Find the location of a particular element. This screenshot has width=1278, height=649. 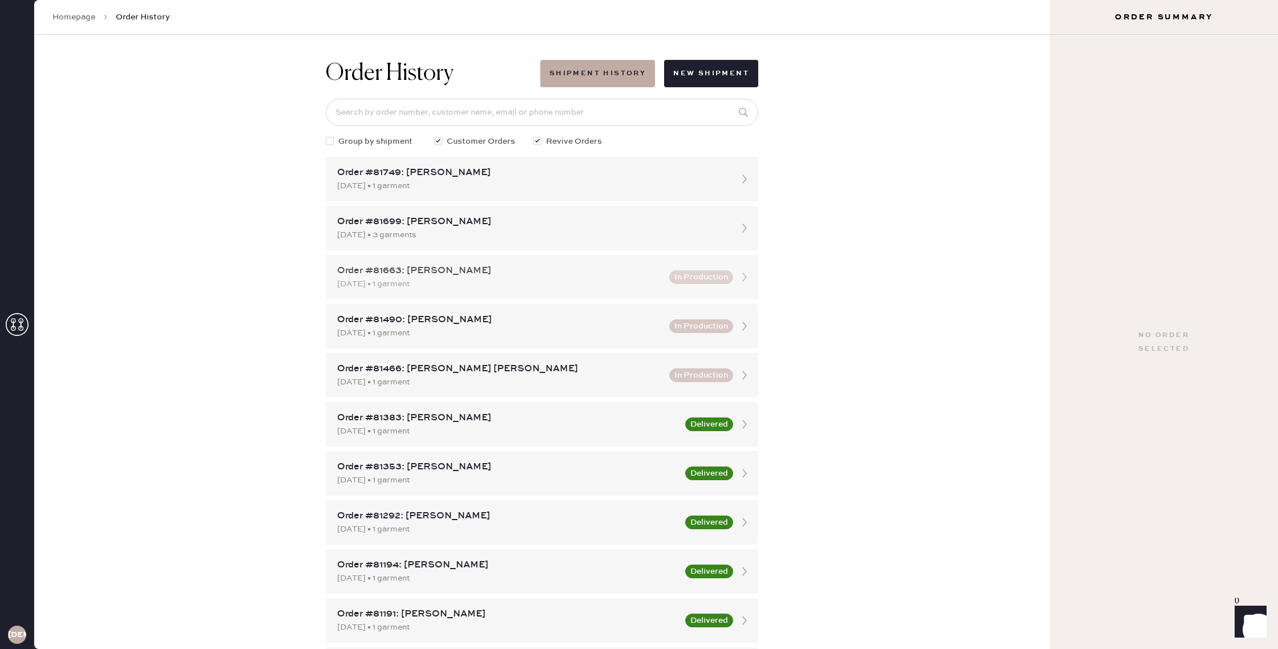

h1: Order History is located at coordinates (390, 74).